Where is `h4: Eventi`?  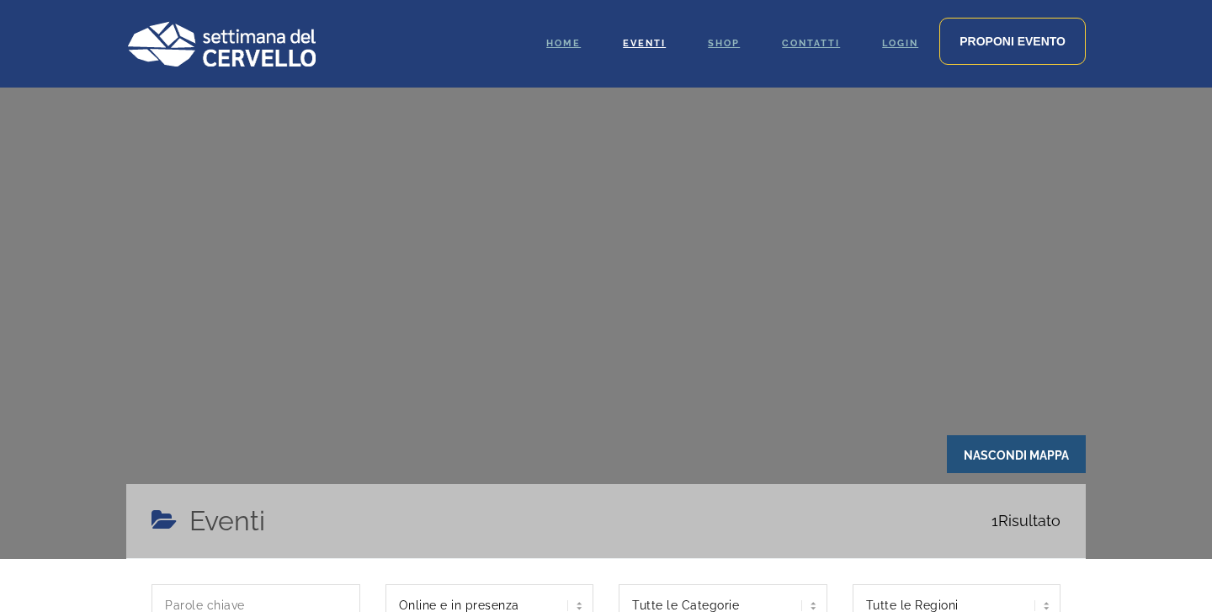
h4: Eventi is located at coordinates (227, 521).